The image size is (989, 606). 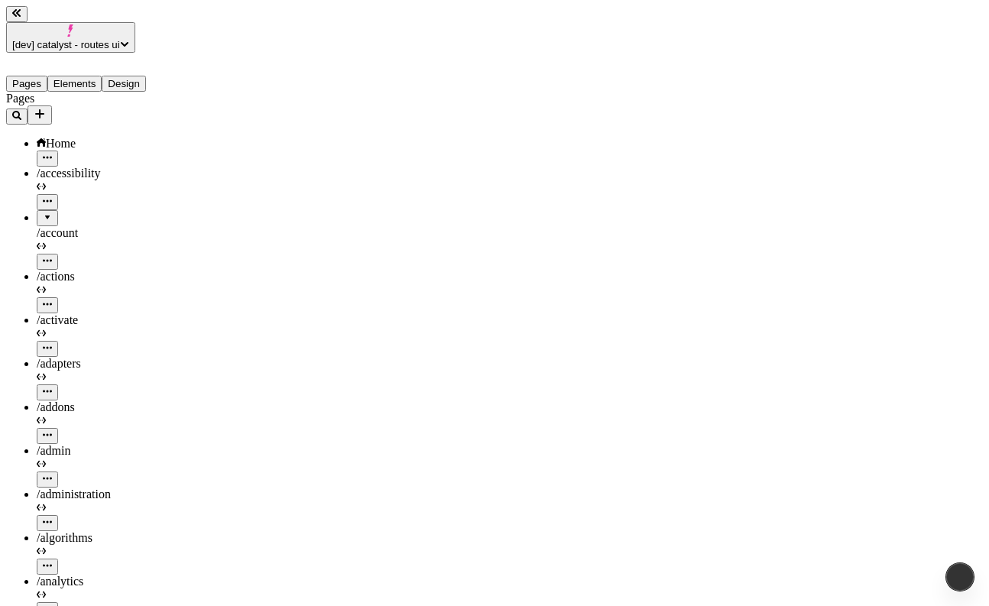 I want to click on span: /administration, so click(x=73, y=494).